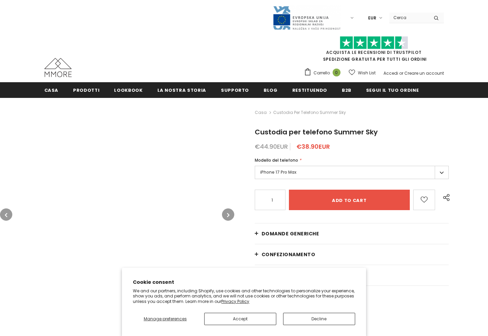 Image resolution: width=488 pixels, height=336 pixels. I want to click on a: Spedizione e resi, so click(352, 275).